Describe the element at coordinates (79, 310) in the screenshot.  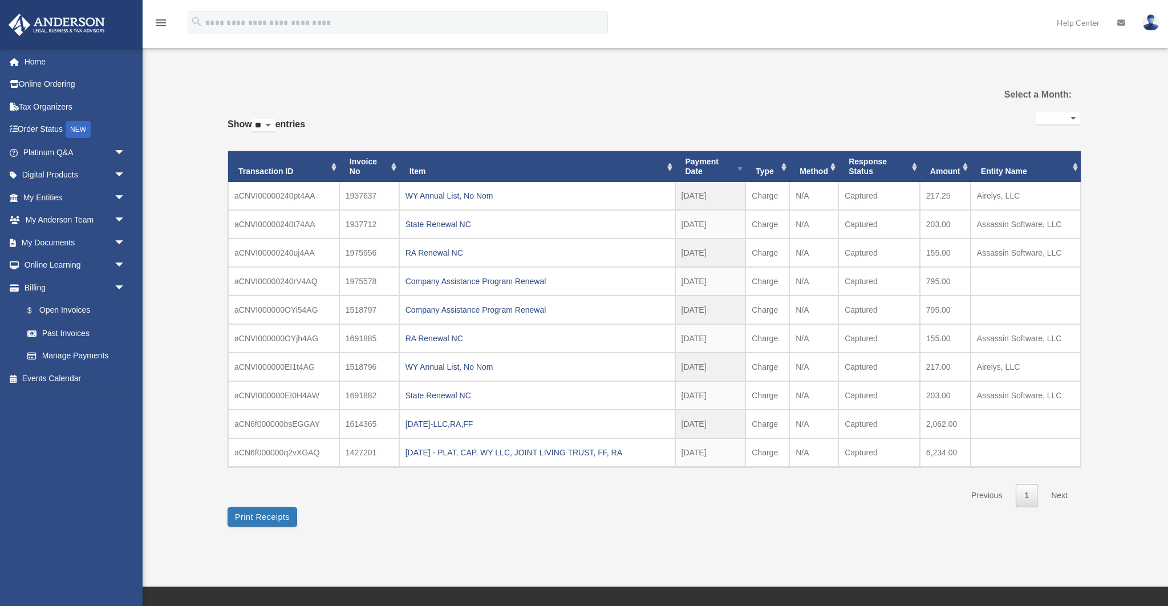
I see `a: $Open Invoices` at that location.